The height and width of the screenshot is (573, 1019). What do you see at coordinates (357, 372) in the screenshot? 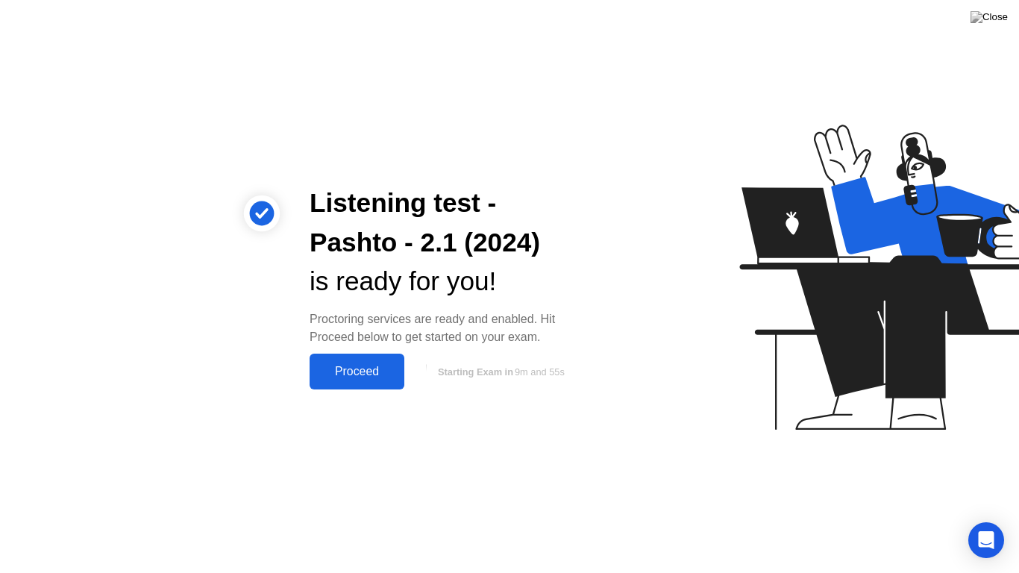
I see `div: Proceed` at bounding box center [357, 372].